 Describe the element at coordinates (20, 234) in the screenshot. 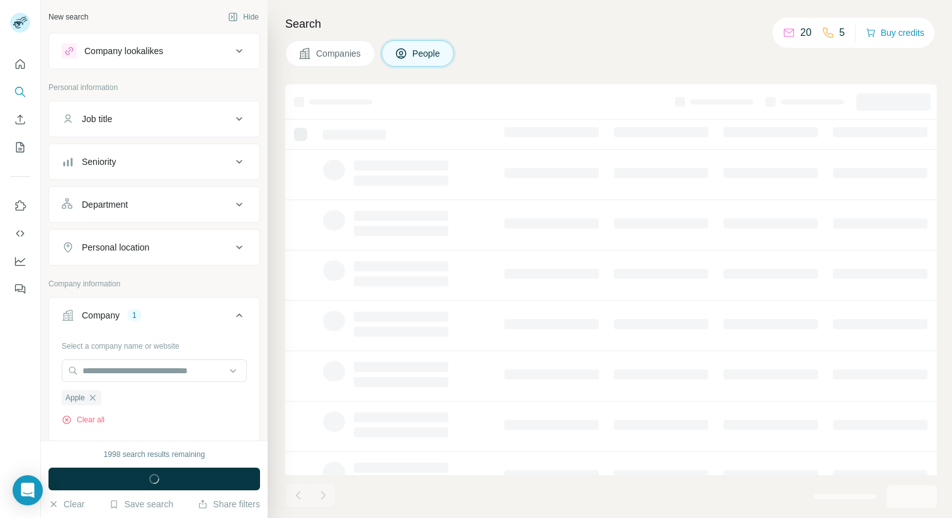

I see `button: Use Surfe API` at that location.